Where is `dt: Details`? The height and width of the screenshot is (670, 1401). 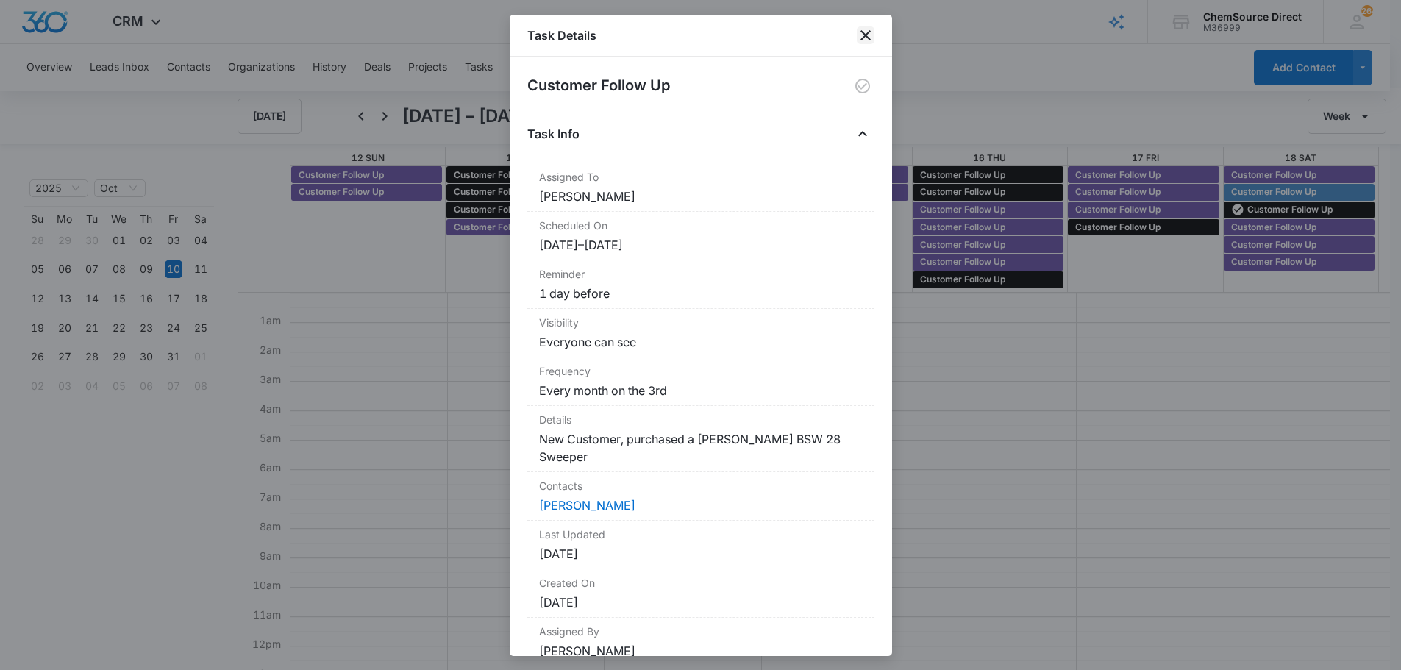
dt: Details is located at coordinates (701, 419).